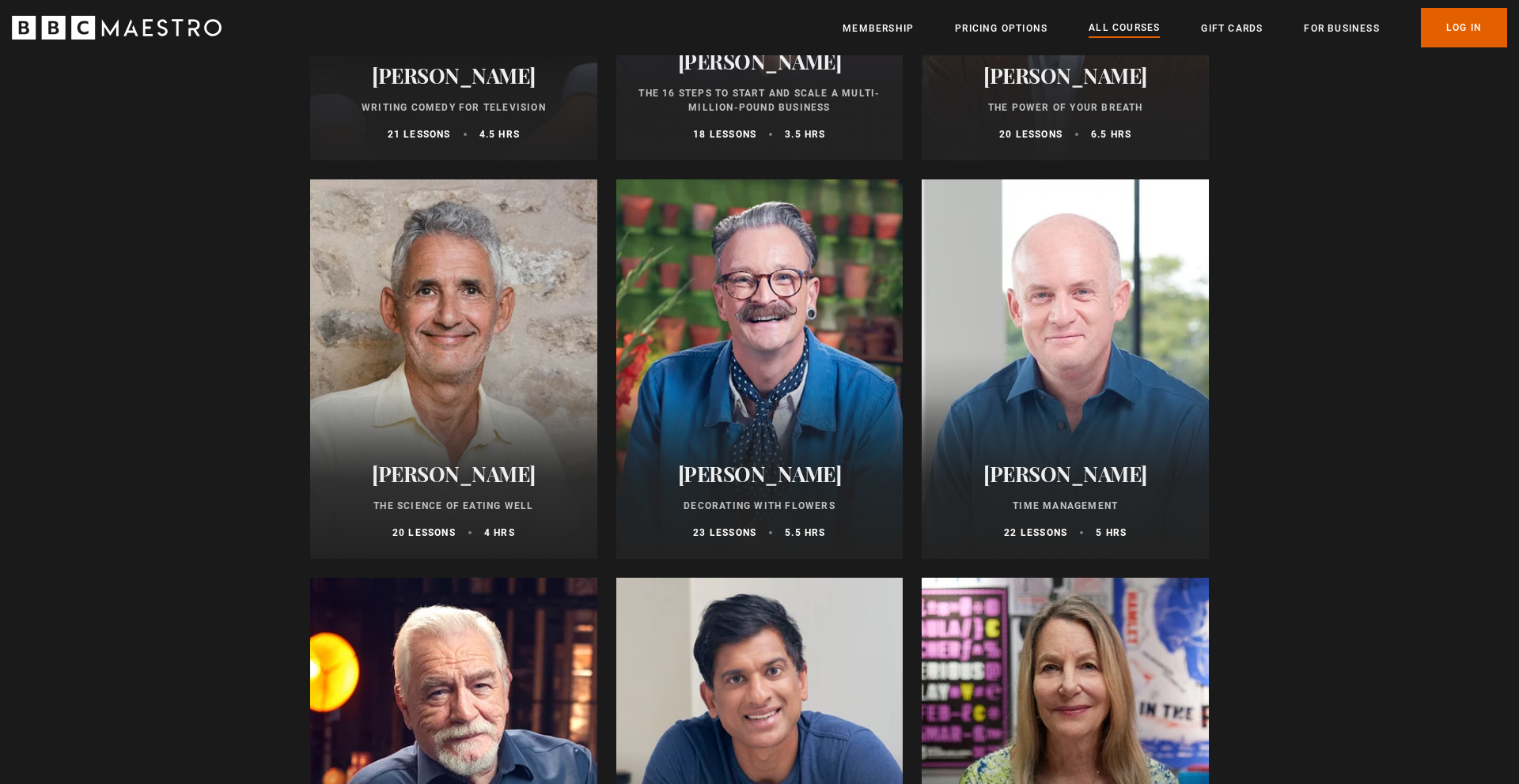  I want to click on p: 4 hrs, so click(499, 533).